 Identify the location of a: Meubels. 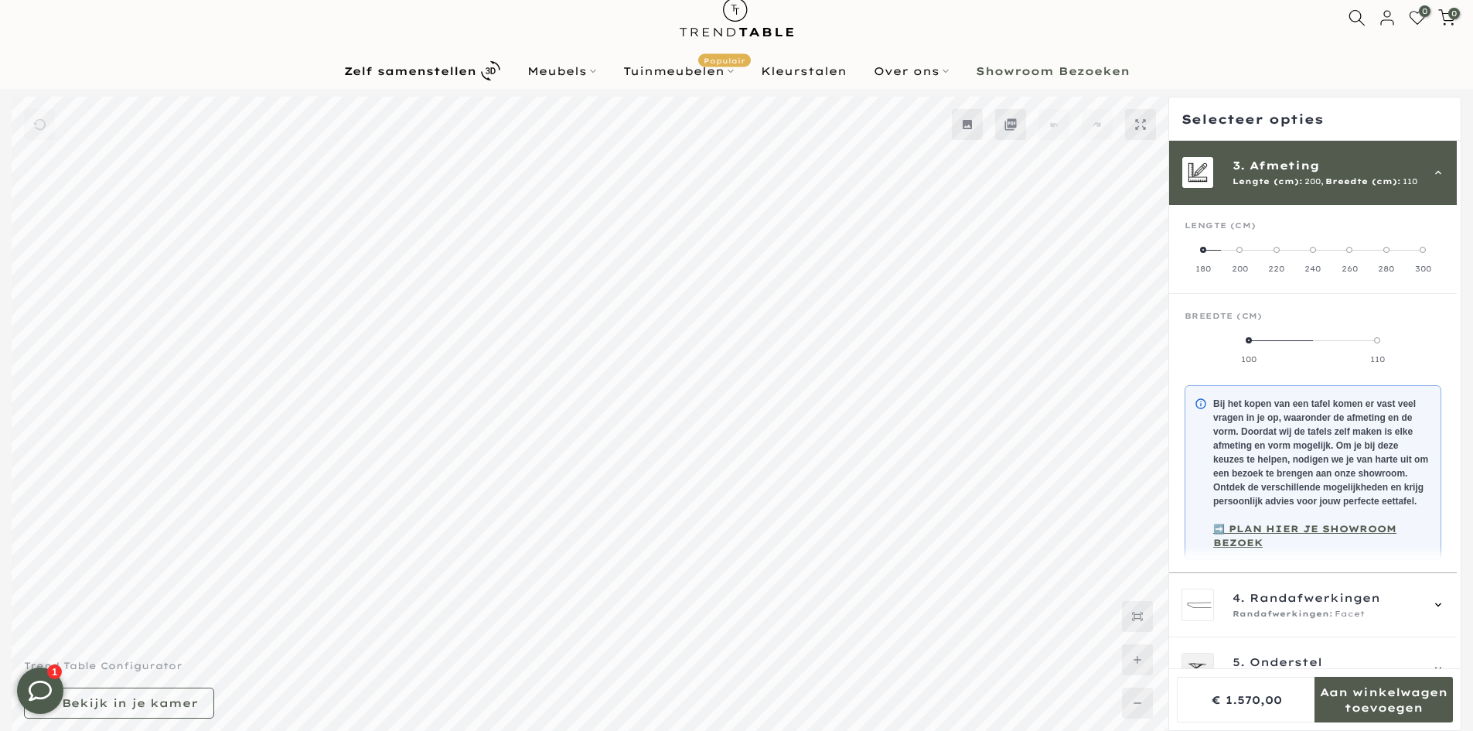
(561, 71).